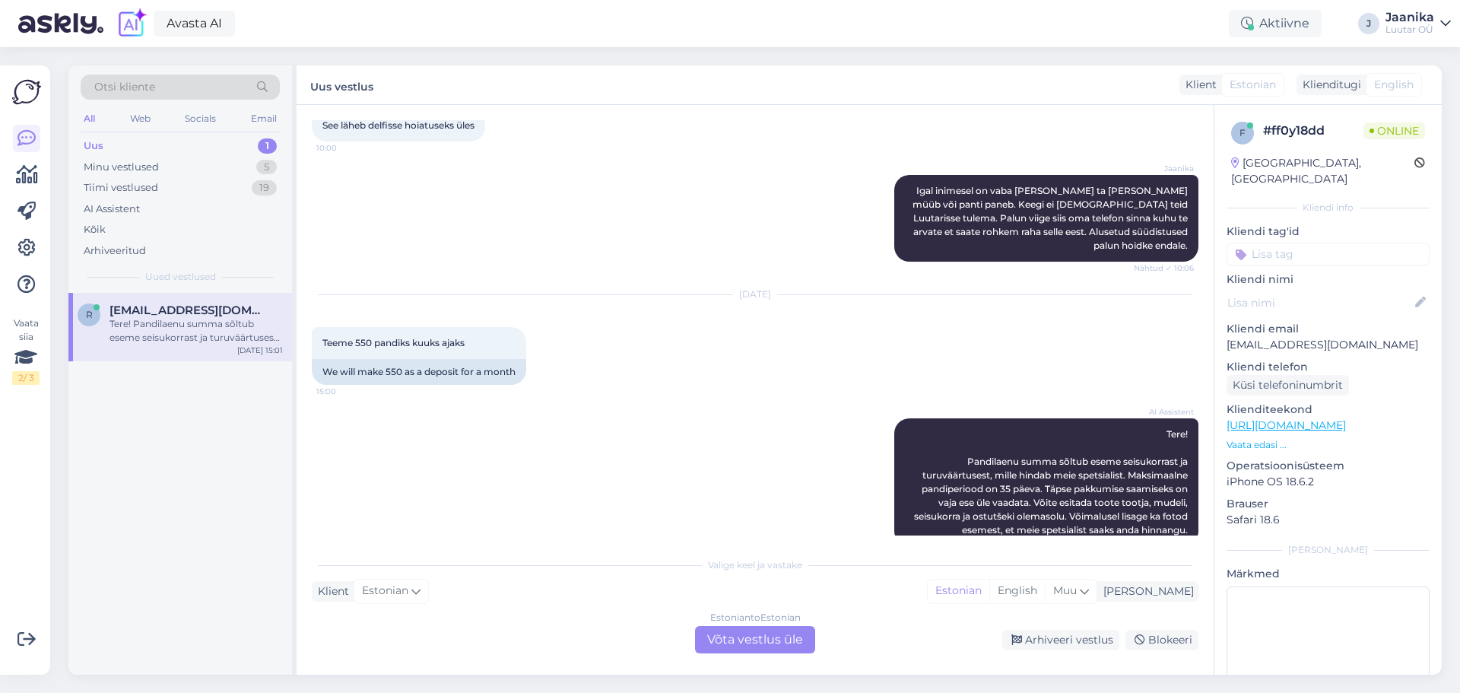 The image size is (1460, 693). I want to click on div: Küsi telefoninumbrit, so click(1287, 385).